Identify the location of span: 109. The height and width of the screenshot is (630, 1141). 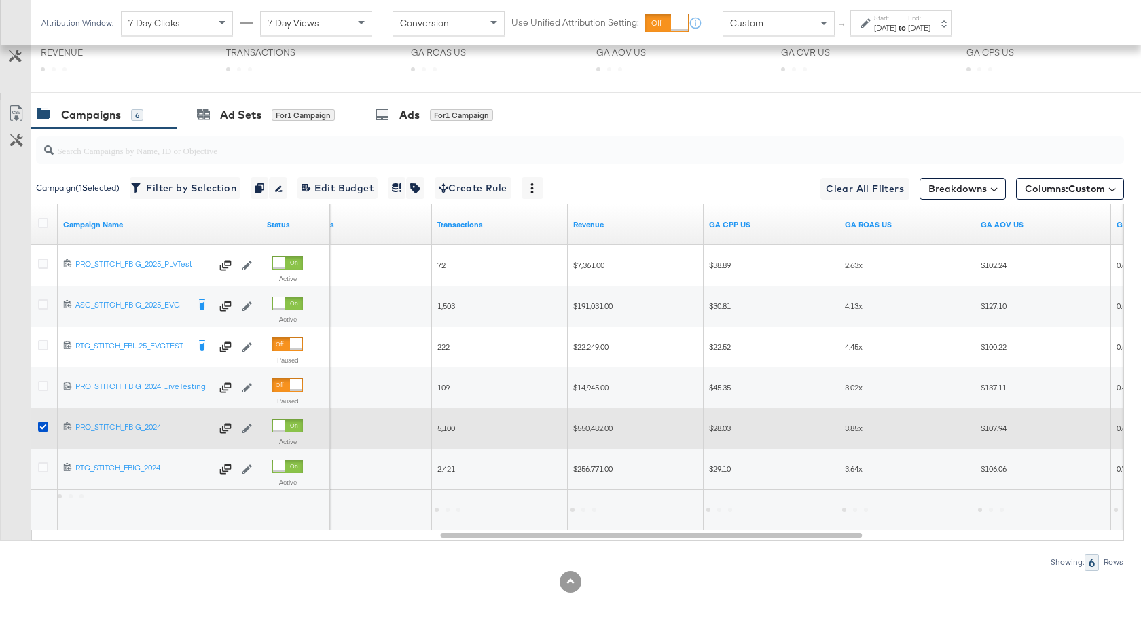
(444, 387).